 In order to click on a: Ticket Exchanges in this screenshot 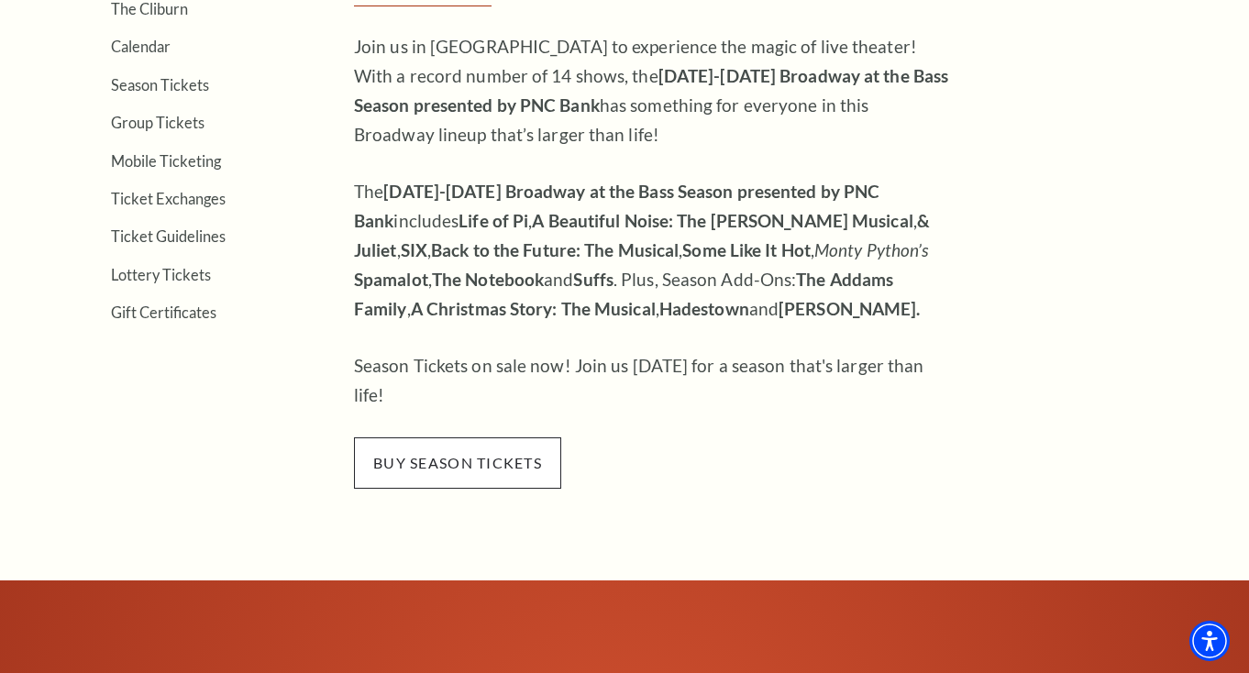, I will do `click(168, 198)`.